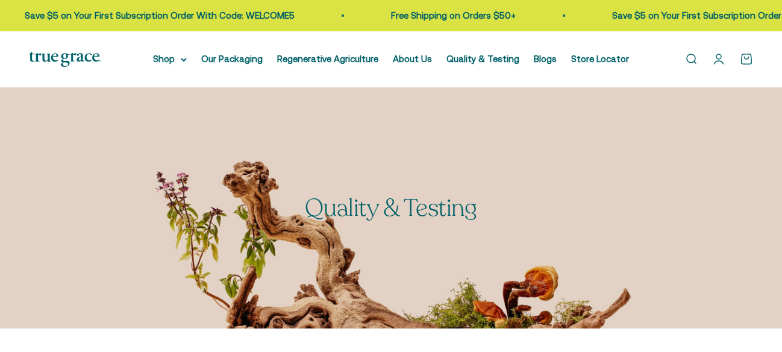 This screenshot has height=352, width=782. Describe the element at coordinates (391, 208) in the screenshot. I see `split-lines: Quality & Testing` at that location.